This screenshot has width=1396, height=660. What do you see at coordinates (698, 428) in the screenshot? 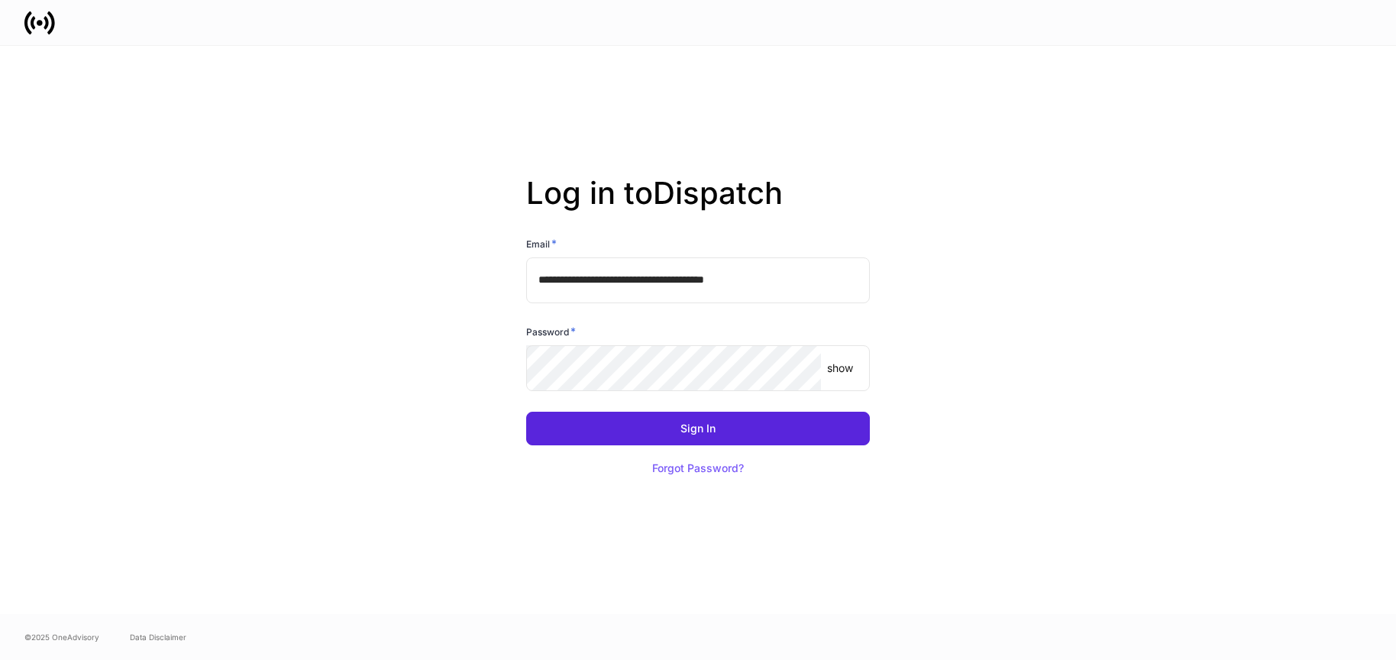
I see `button: Sign In` at bounding box center [698, 428].